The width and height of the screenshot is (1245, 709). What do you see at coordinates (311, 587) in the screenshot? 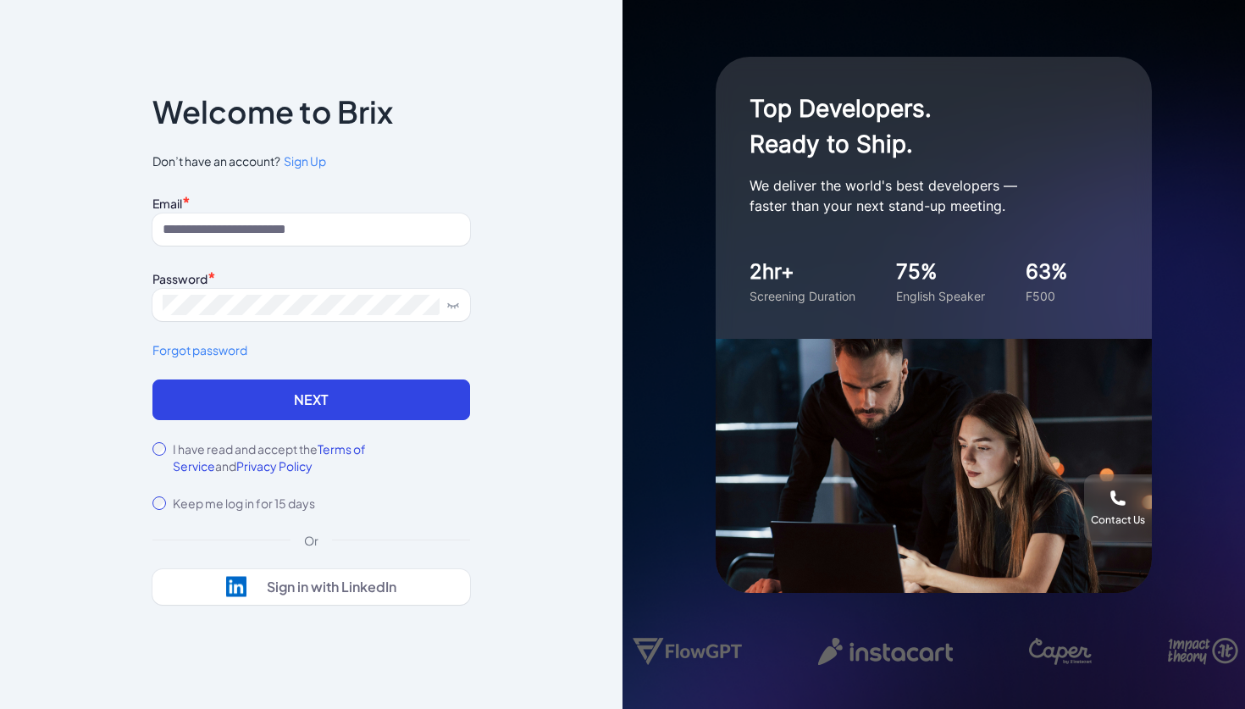
I see `button: Sign in with LinkedIn` at bounding box center [311, 587].